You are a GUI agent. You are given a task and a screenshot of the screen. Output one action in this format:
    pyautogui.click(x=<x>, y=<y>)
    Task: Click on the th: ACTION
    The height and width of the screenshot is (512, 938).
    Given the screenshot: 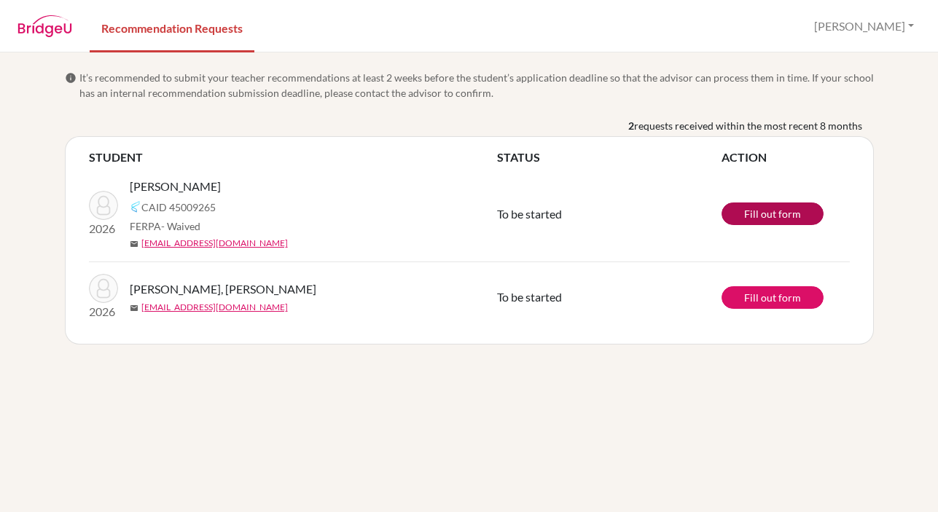 What is the action you would take?
    pyautogui.click(x=785, y=157)
    